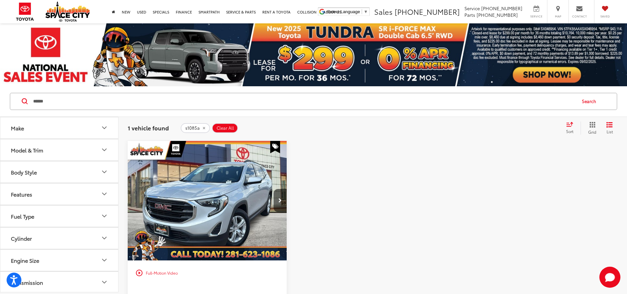 The image size is (627, 294). Describe the element at coordinates (148, 128) in the screenshot. I see `span: 1 vehicle found` at that location.